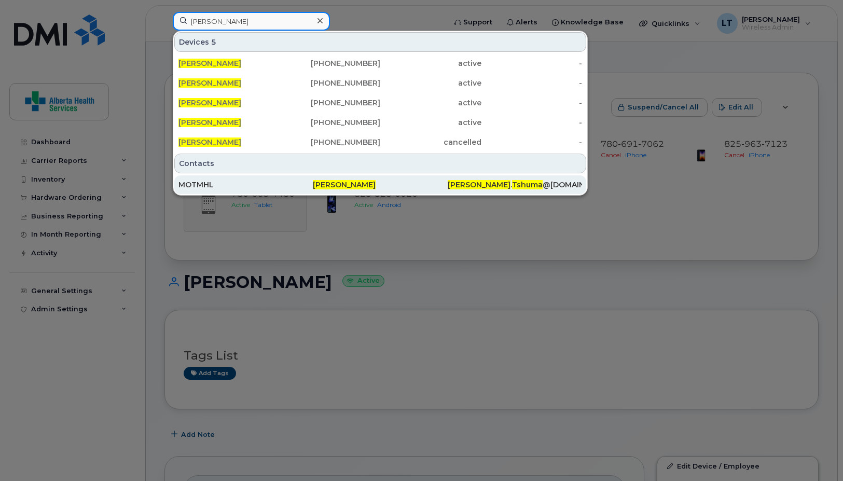  Describe the element at coordinates (380, 163) in the screenshot. I see `div: Contacts` at that location.